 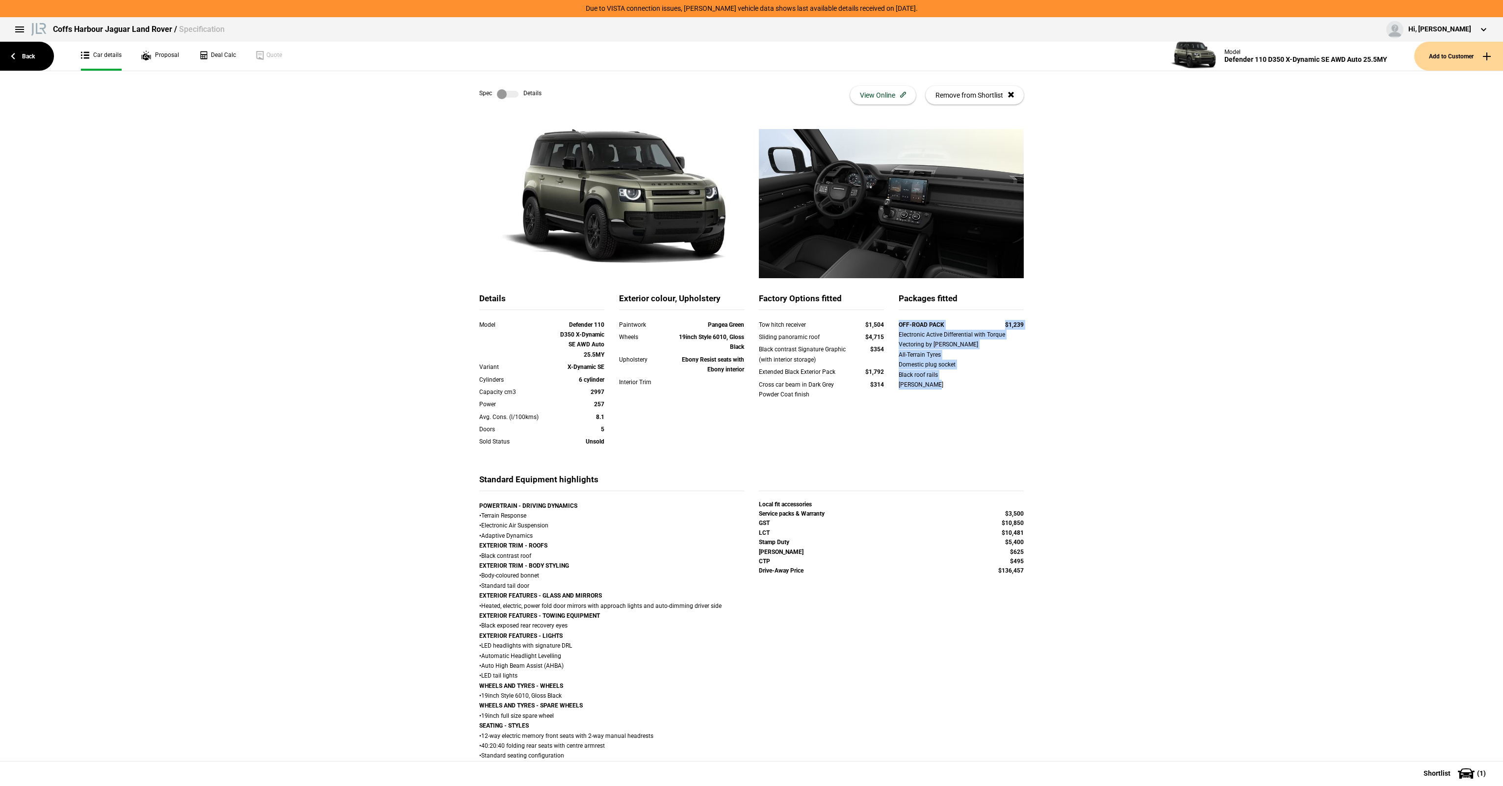 What do you see at coordinates (516, 367) in the screenshot?
I see `div: Variant` at bounding box center [516, 367].